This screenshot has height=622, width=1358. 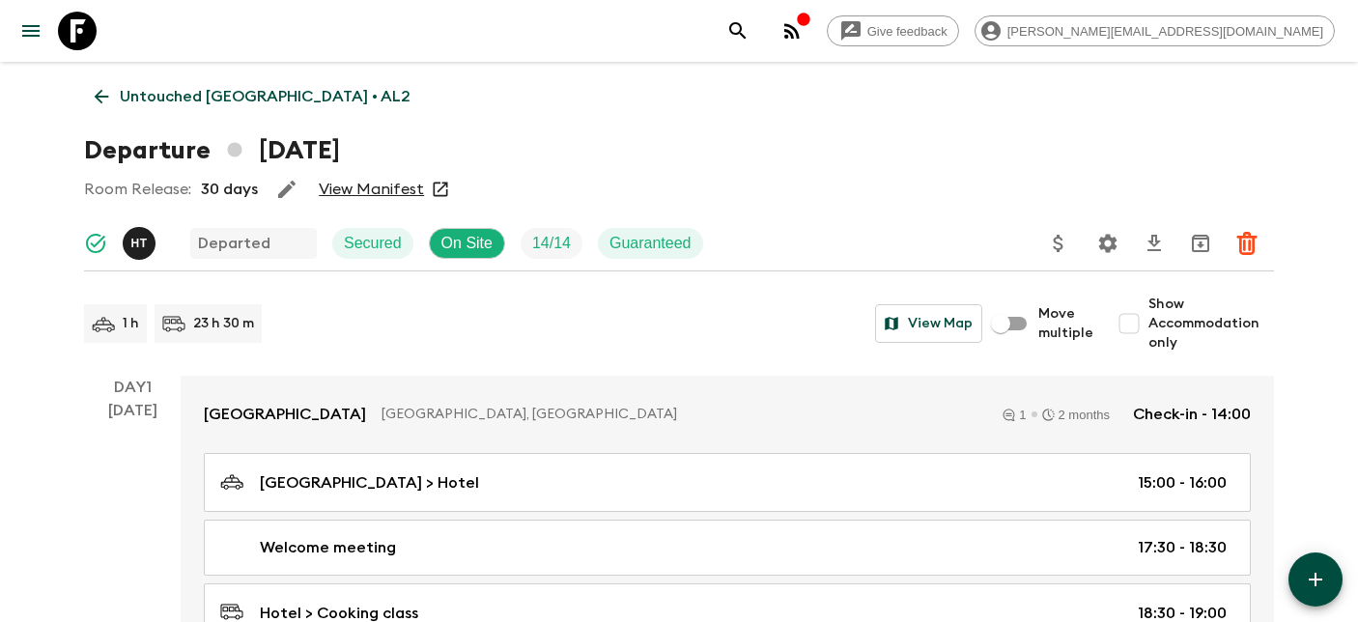 What do you see at coordinates (31, 31) in the screenshot?
I see `button: menu` at bounding box center [31, 31].